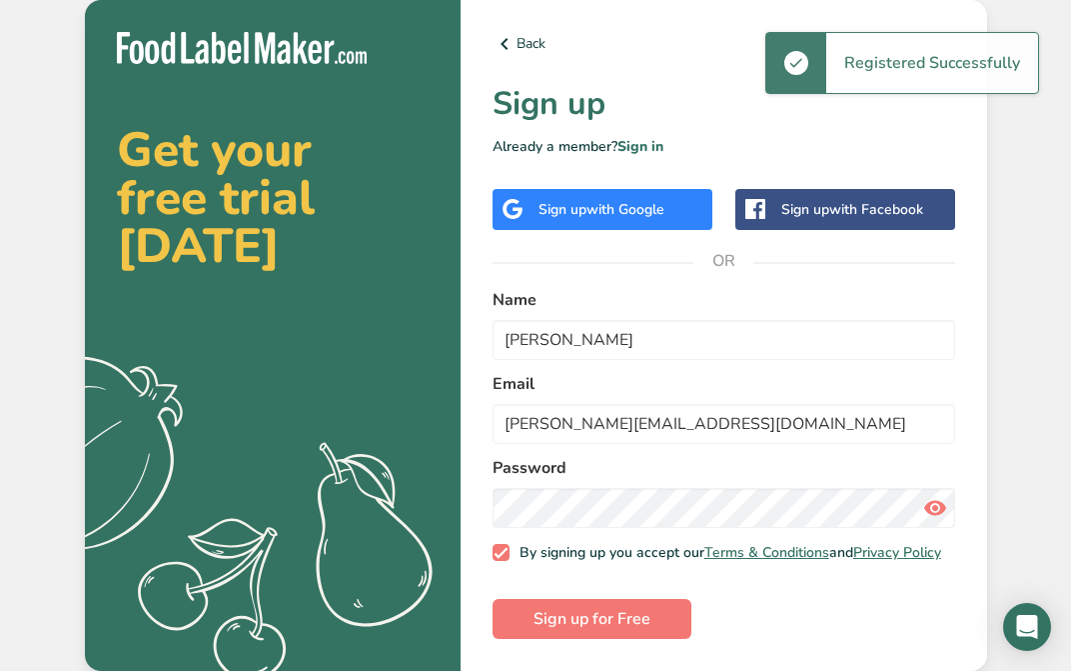  I want to click on button: Sign up for Free, so click(592, 619).